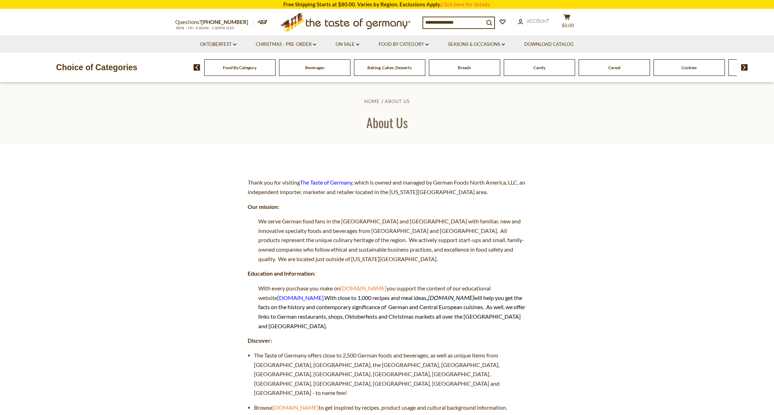  Describe the element at coordinates (389, 67) in the screenshot. I see `a: Baking, Cakes, Desserts` at that location.